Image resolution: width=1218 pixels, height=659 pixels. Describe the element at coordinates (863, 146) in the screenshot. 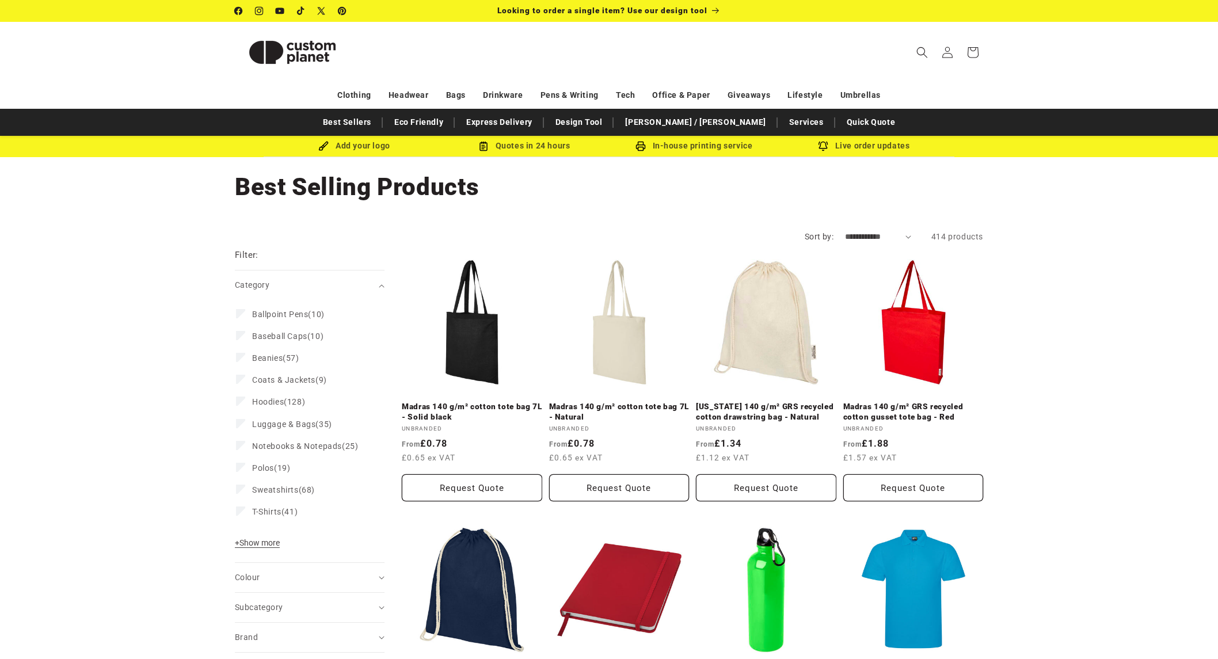

I see `div: Live order updates` at that location.